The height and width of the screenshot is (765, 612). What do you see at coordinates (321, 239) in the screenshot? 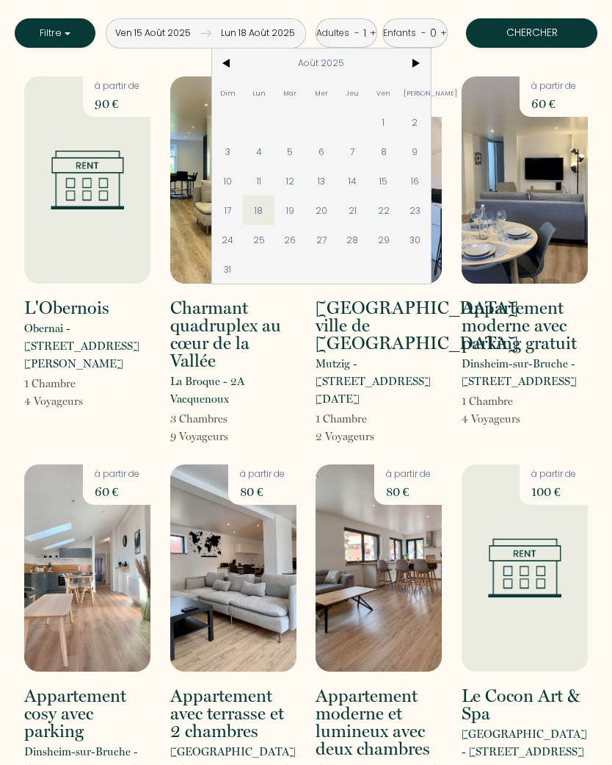
I see `span: 27` at bounding box center [321, 239].